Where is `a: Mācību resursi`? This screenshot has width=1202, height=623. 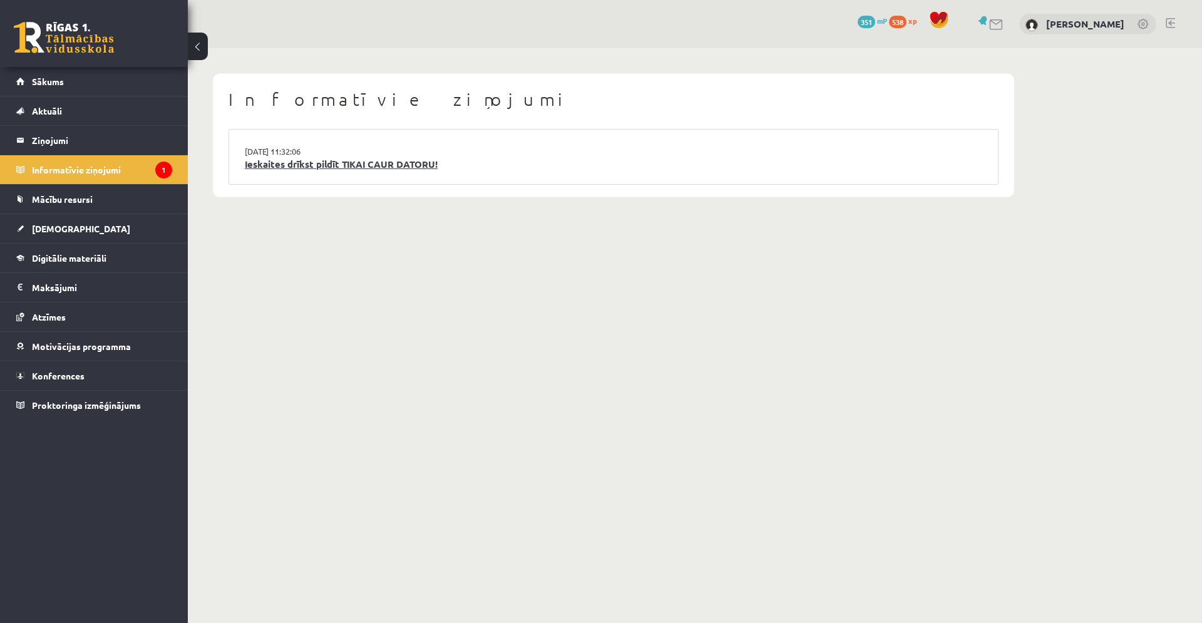 a: Mācību resursi is located at coordinates (94, 199).